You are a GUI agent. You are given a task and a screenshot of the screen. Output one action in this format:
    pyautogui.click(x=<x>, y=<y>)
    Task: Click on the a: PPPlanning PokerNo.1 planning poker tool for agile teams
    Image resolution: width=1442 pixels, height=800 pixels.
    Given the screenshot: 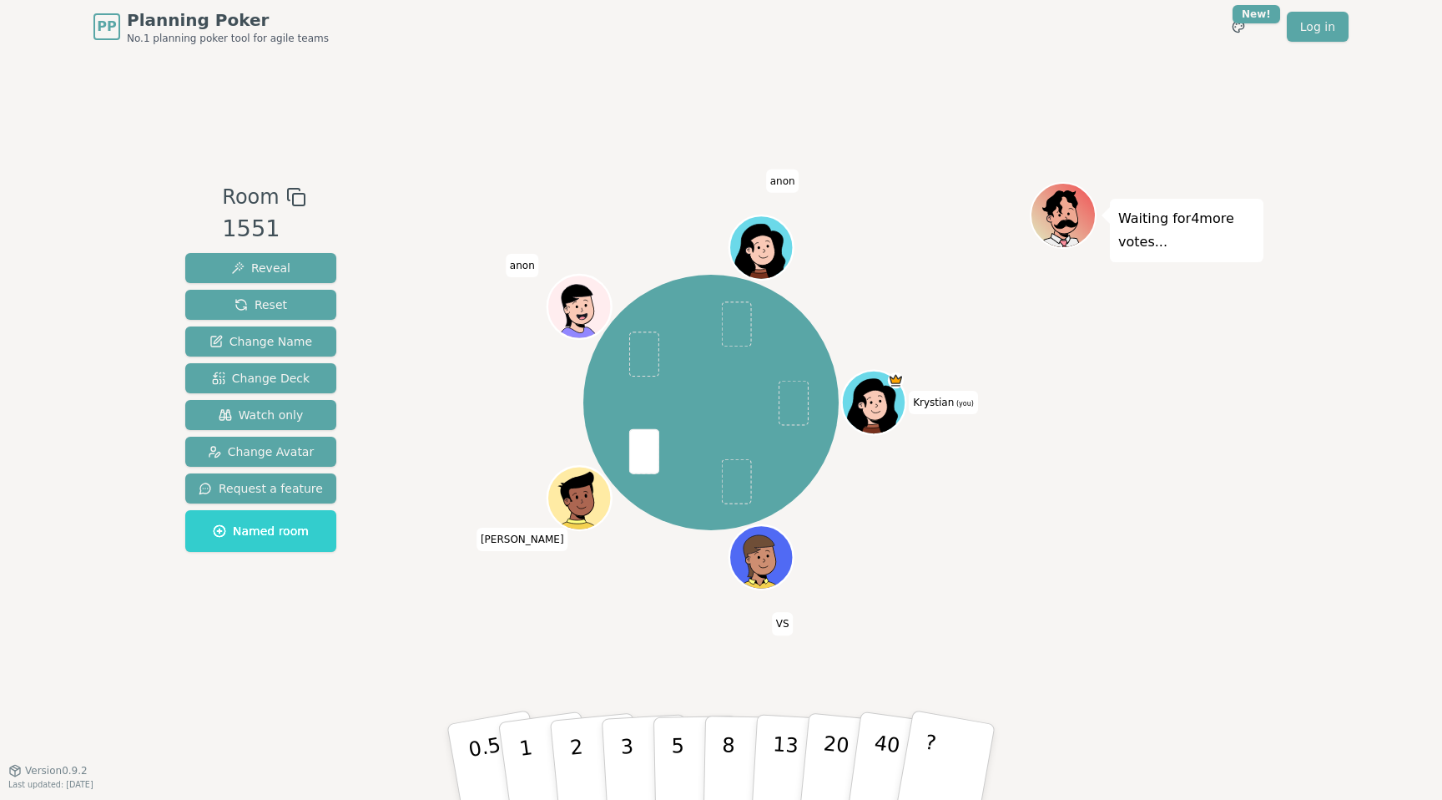 What is the action you would take?
    pyautogui.click(x=211, y=27)
    